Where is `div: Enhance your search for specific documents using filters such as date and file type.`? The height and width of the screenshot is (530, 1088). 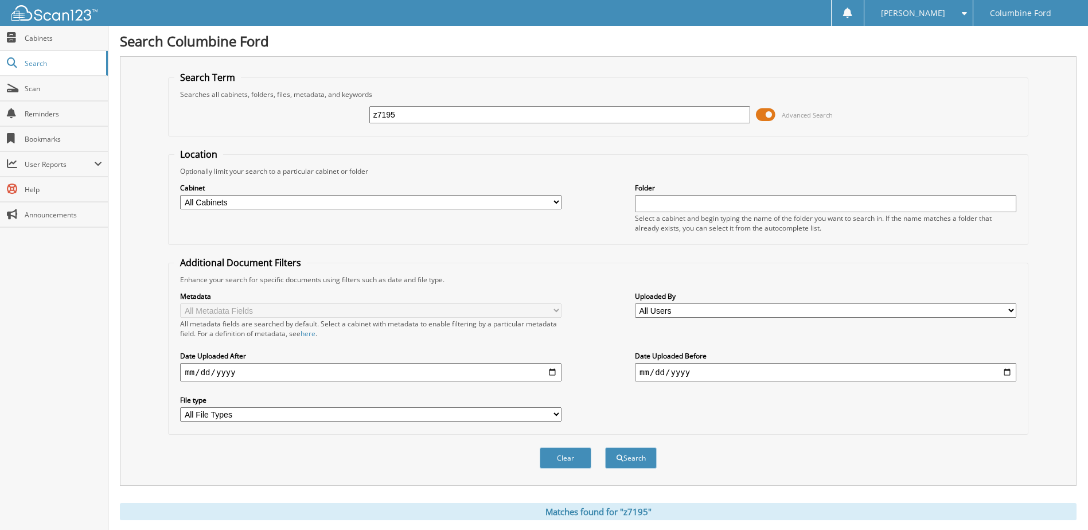 div: Enhance your search for specific documents using filters such as date and file type. is located at coordinates (598, 279).